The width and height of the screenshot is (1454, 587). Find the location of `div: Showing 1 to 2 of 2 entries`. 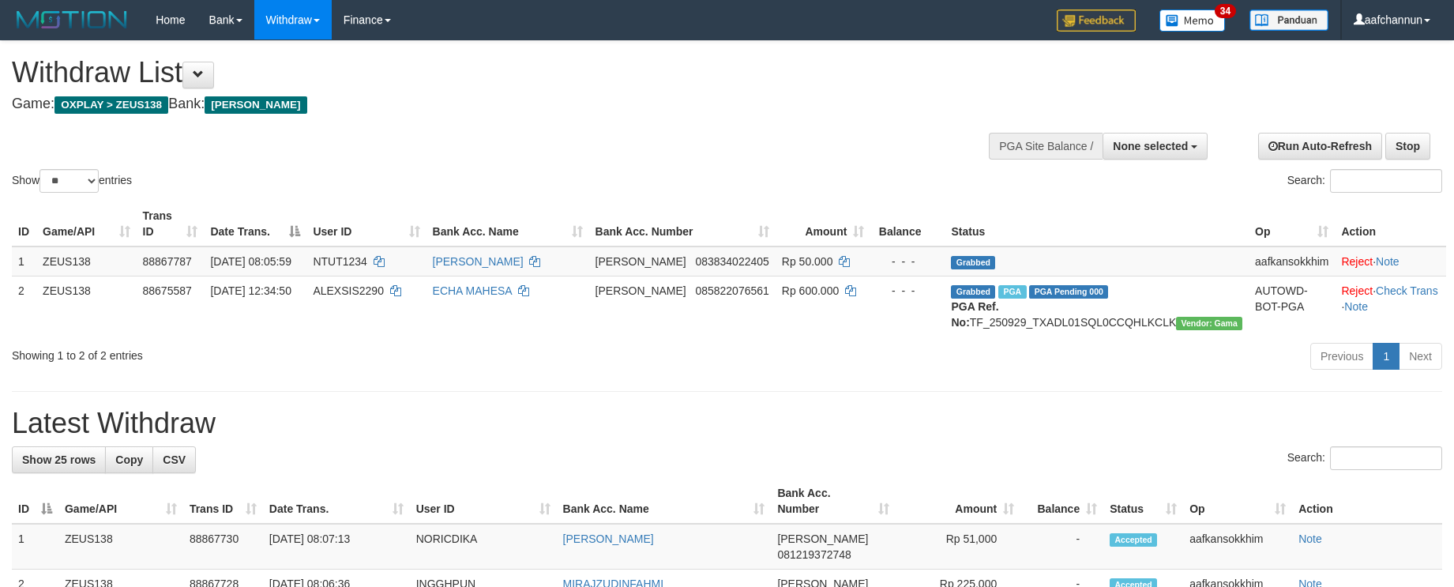

div: Showing 1 to 2 of 2 entries is located at coordinates (303, 352).